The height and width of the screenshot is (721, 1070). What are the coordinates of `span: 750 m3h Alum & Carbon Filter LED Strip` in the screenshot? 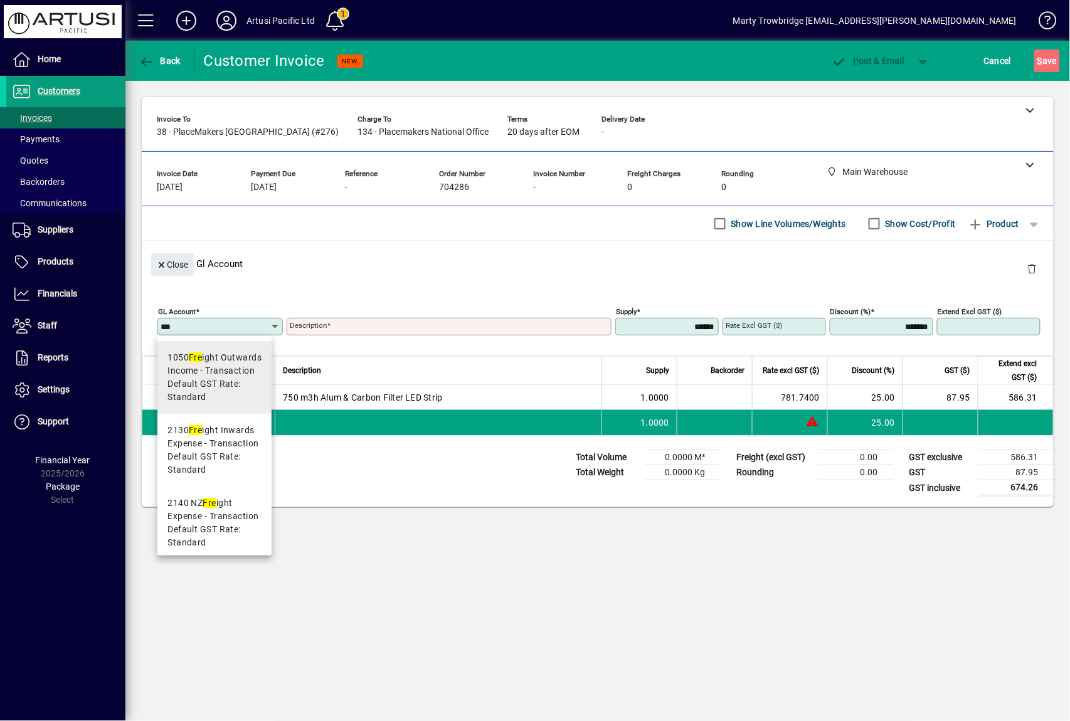 It's located at (362, 398).